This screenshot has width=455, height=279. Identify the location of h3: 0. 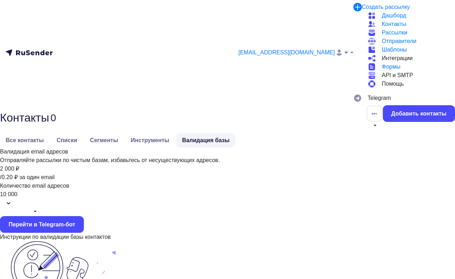
(53, 118).